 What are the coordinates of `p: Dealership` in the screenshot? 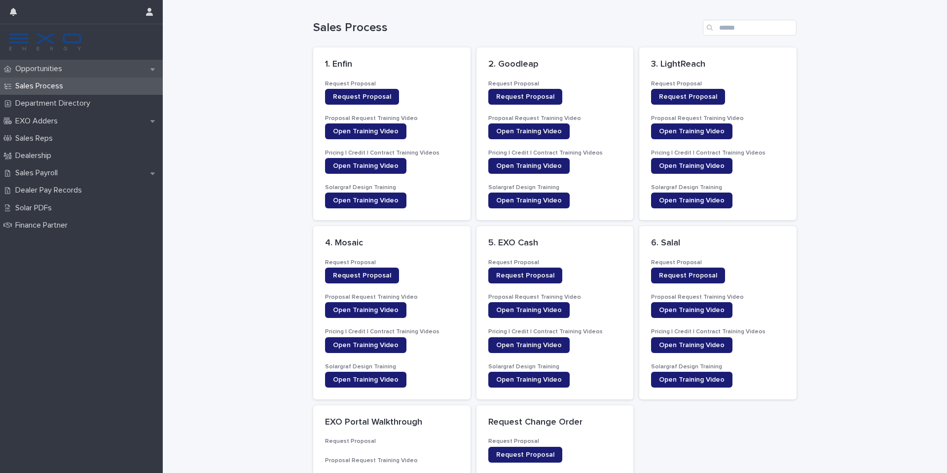 It's located at (35, 155).